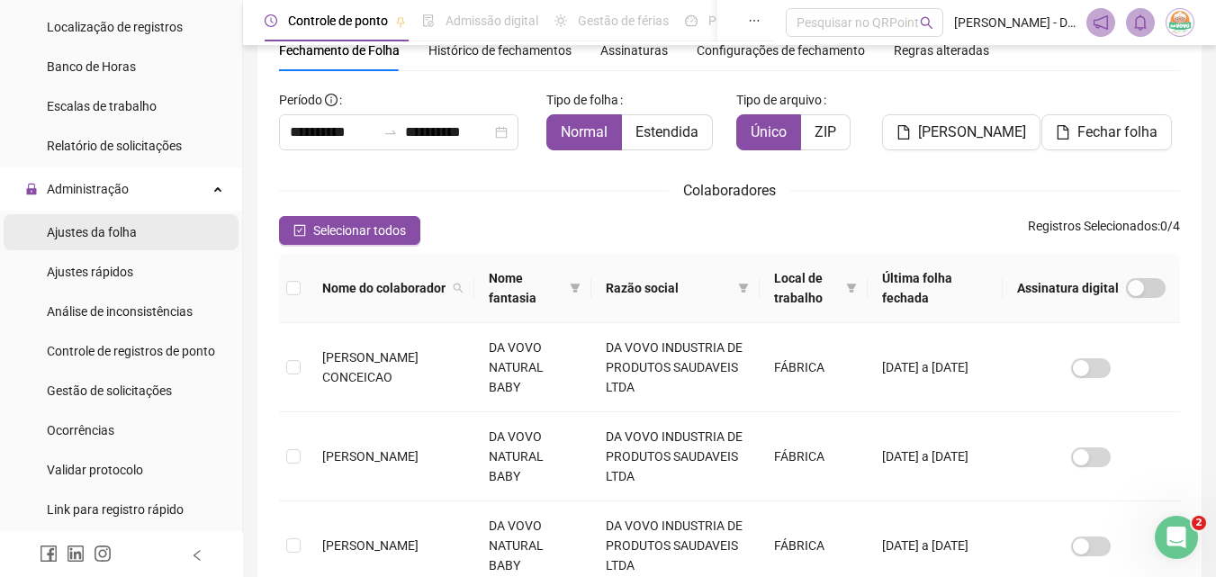 The height and width of the screenshot is (577, 1216). Describe the element at coordinates (1103, 230) in the screenshot. I see `span: : 0 / 4` at that location.